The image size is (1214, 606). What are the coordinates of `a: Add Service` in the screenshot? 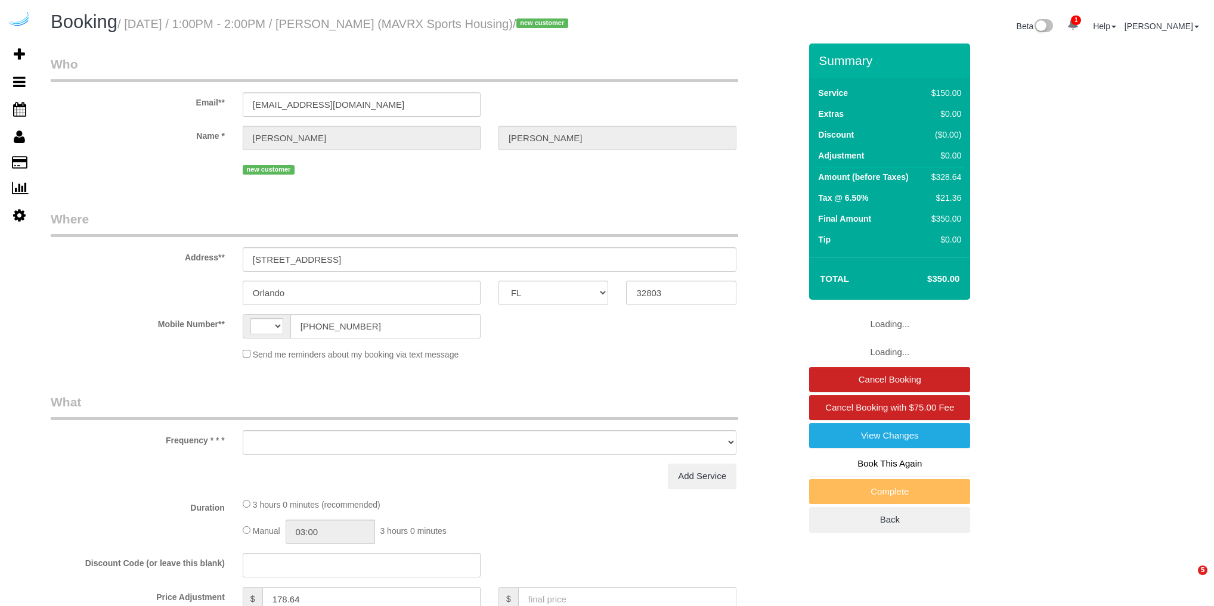 It's located at (702, 476).